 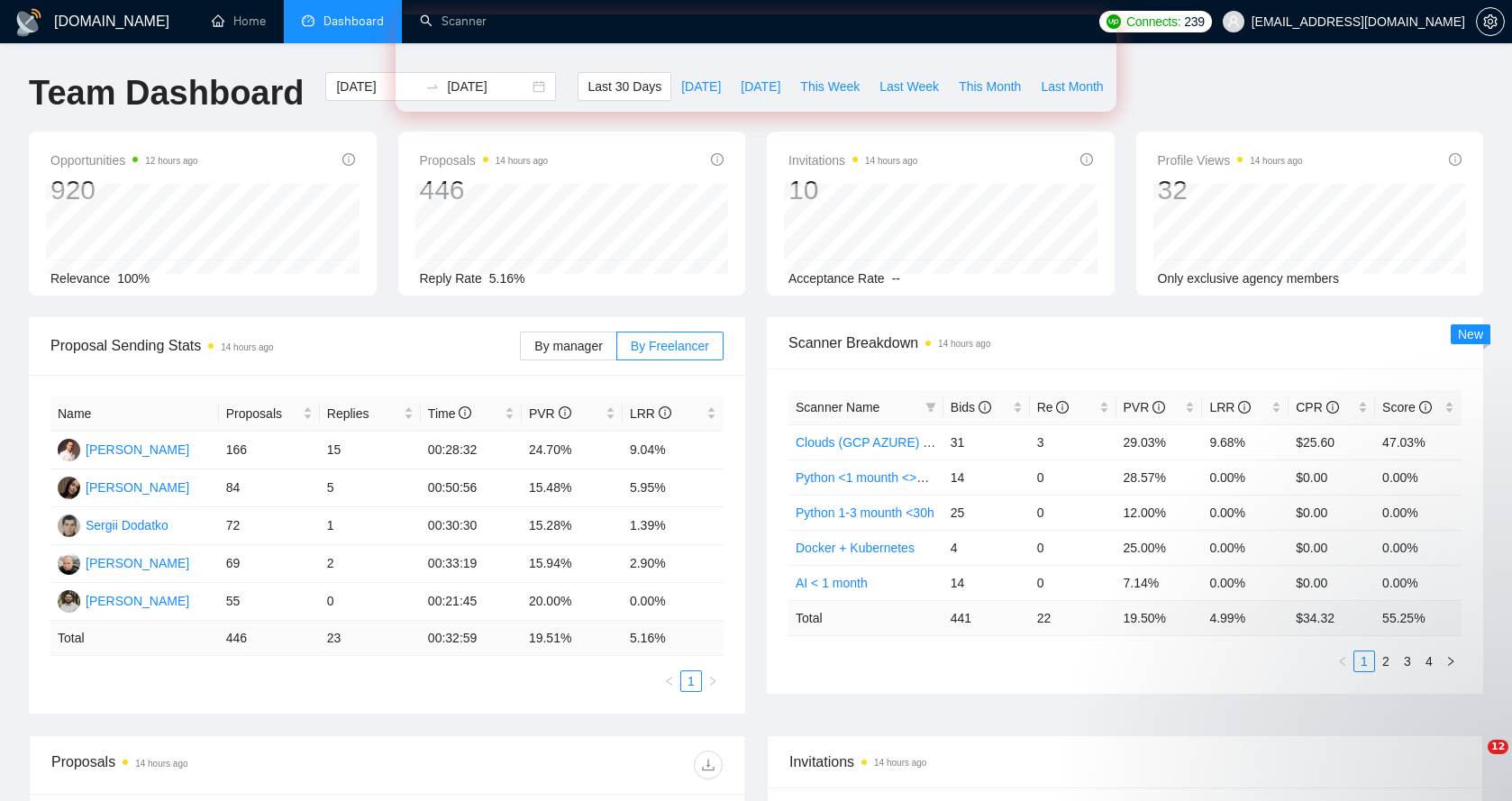 What do you see at coordinates (270, 564) in the screenshot?
I see `td: 69` at bounding box center [270, 564].